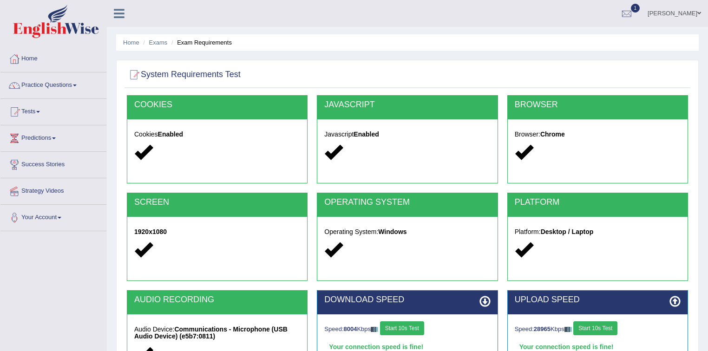  Describe the element at coordinates (217, 203) in the screenshot. I see `h2: SCREEN` at that location.